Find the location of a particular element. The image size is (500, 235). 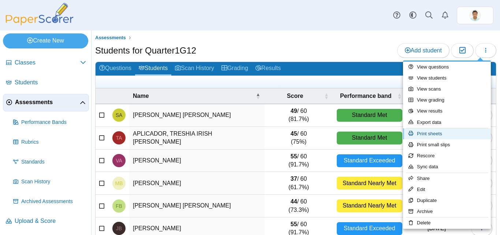

span: Students is located at coordinates (50, 82).